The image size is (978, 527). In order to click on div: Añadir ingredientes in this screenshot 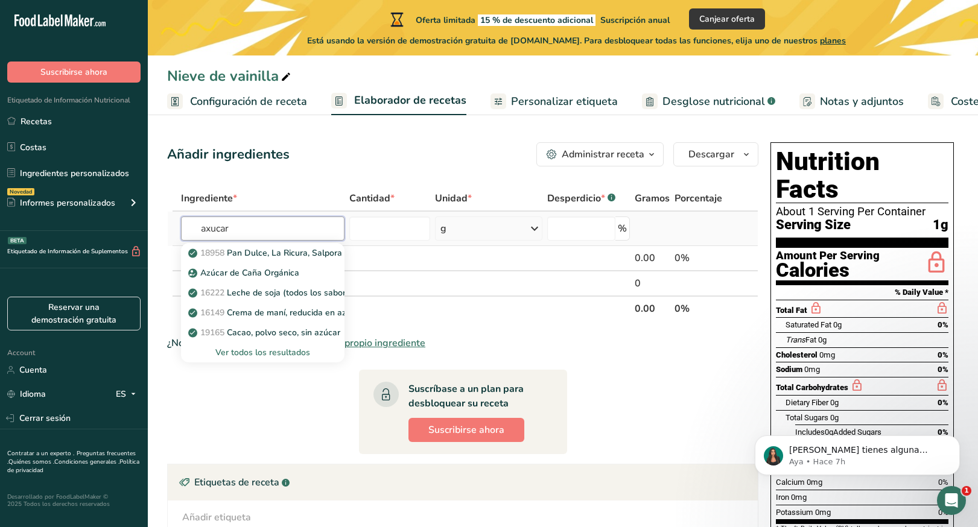, I will do `click(228, 154)`.